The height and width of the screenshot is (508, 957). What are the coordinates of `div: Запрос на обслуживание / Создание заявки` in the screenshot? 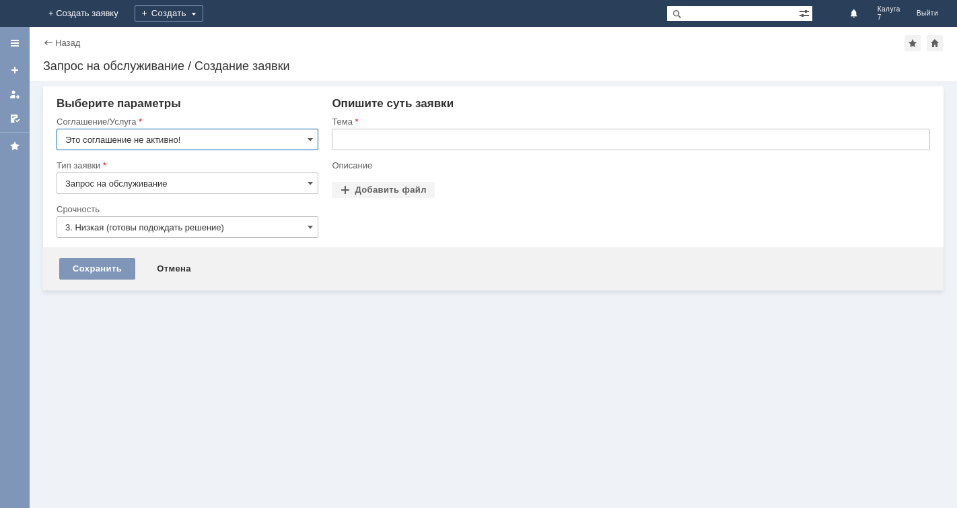 It's located at (494, 66).